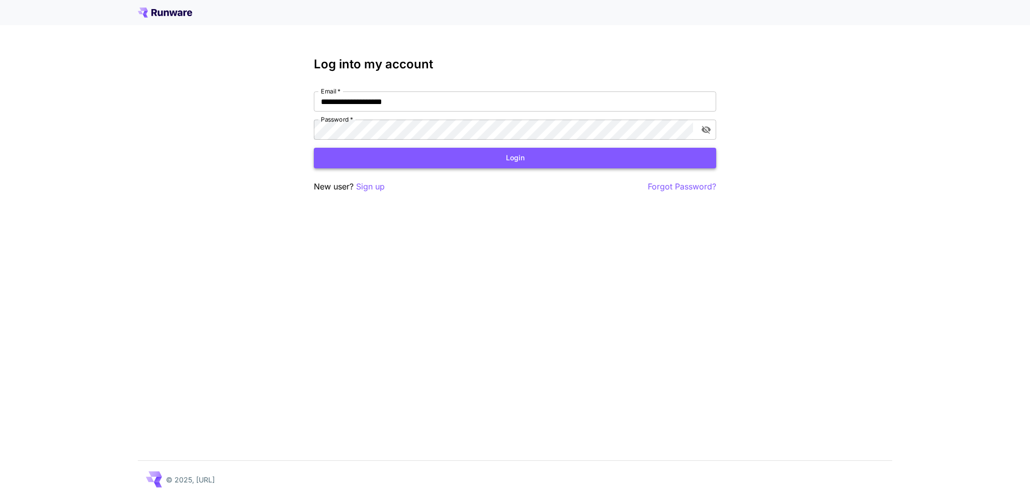 The height and width of the screenshot is (498, 1030). I want to click on h3: Log into my account, so click(515, 64).